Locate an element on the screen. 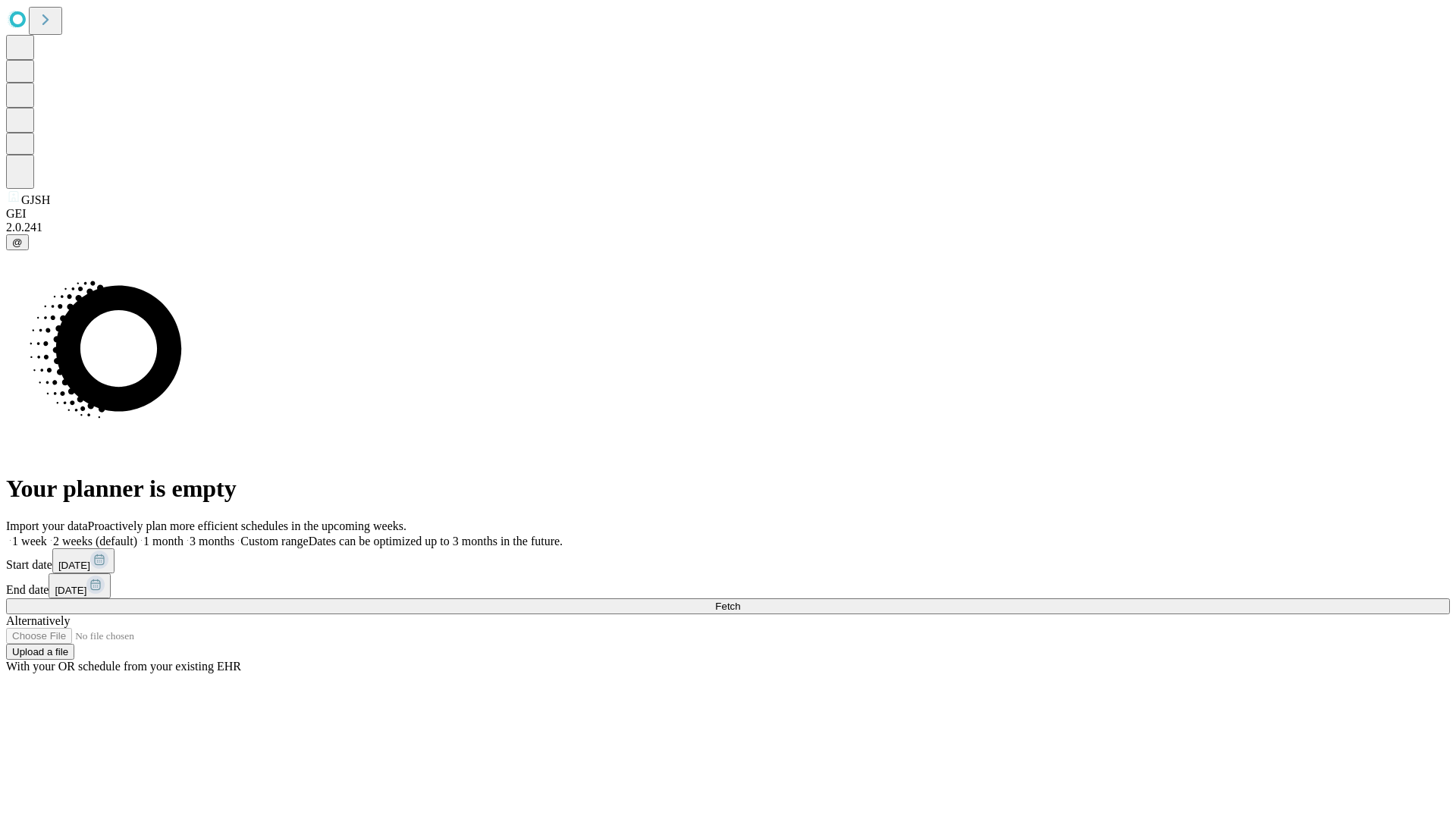  span: Custom range is located at coordinates (274, 541).